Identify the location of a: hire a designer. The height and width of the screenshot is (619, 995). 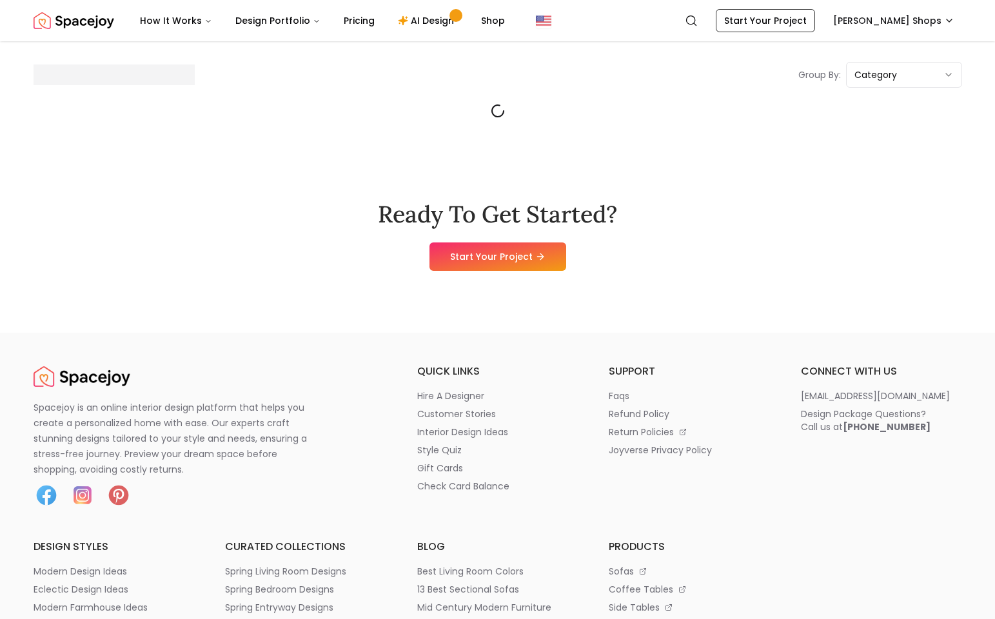
(498, 396).